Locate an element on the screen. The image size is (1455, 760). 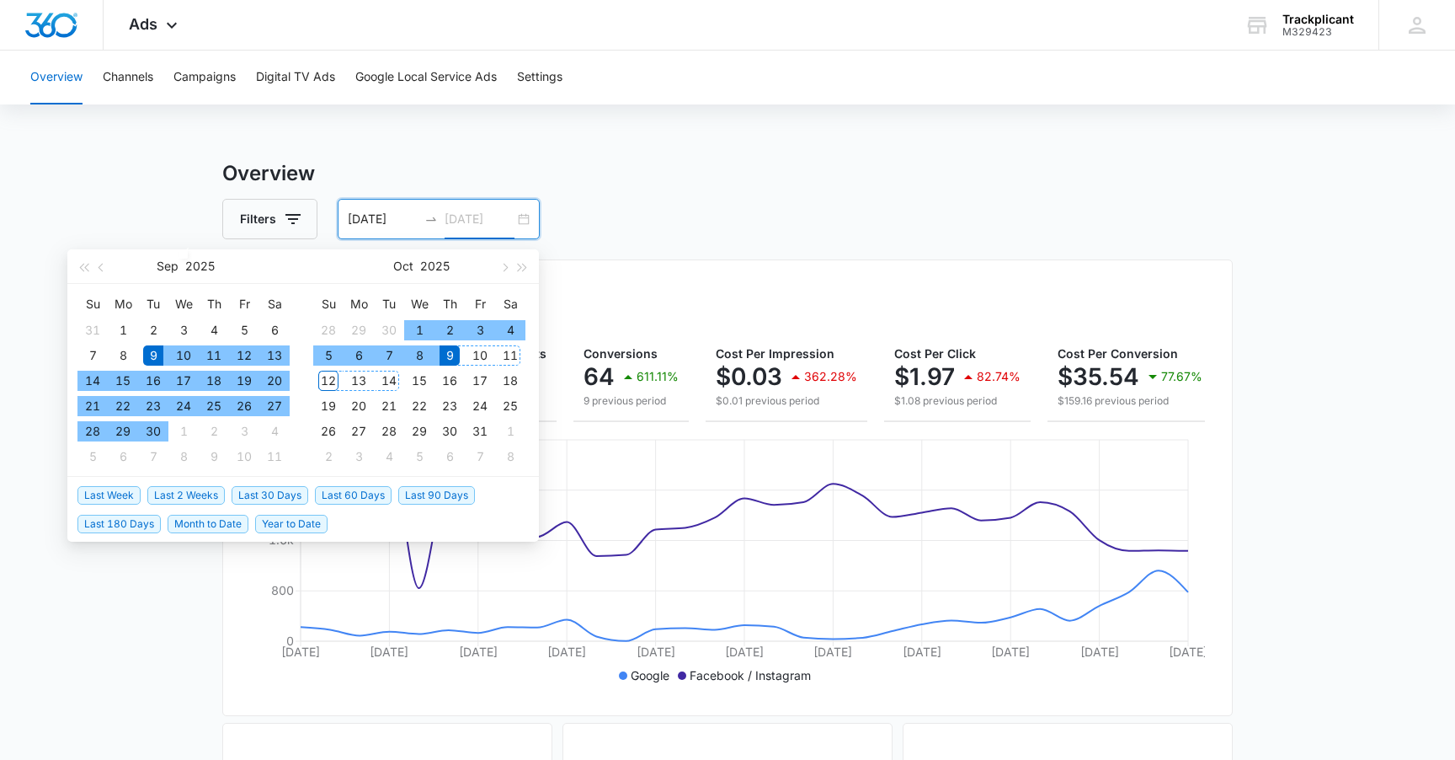
td: 2025-10-06 is located at coordinates (123, 457).